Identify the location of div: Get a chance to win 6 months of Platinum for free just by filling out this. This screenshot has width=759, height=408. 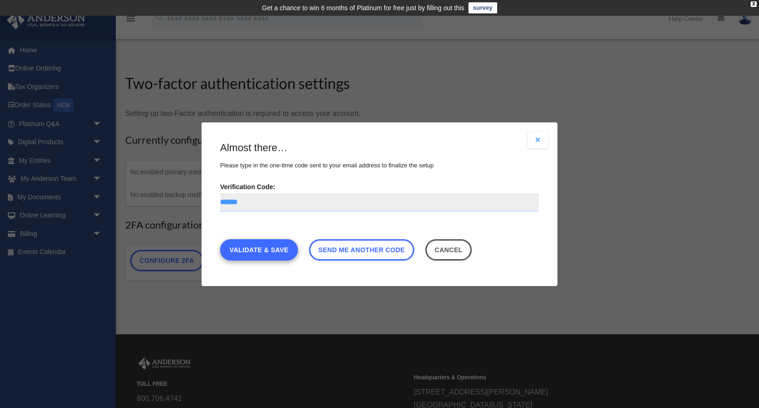
(363, 8).